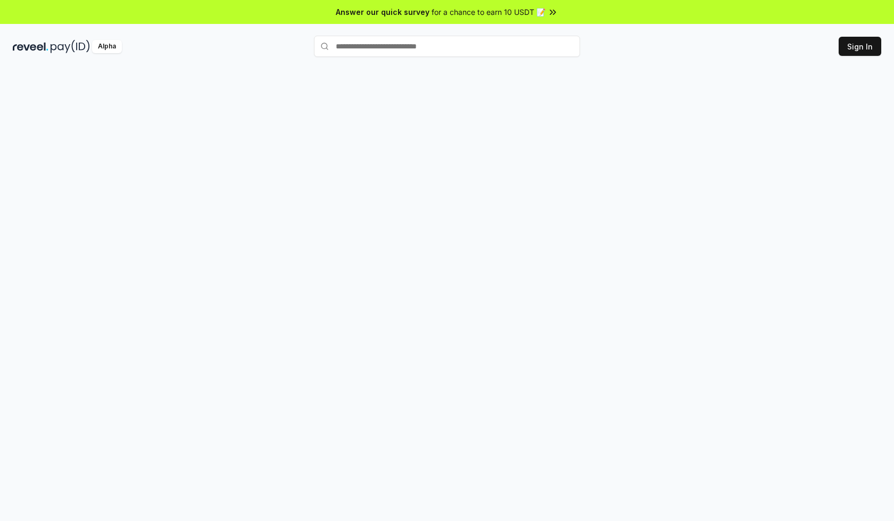  What do you see at coordinates (70, 46) in the screenshot?
I see `img: pay_id` at bounding box center [70, 46].